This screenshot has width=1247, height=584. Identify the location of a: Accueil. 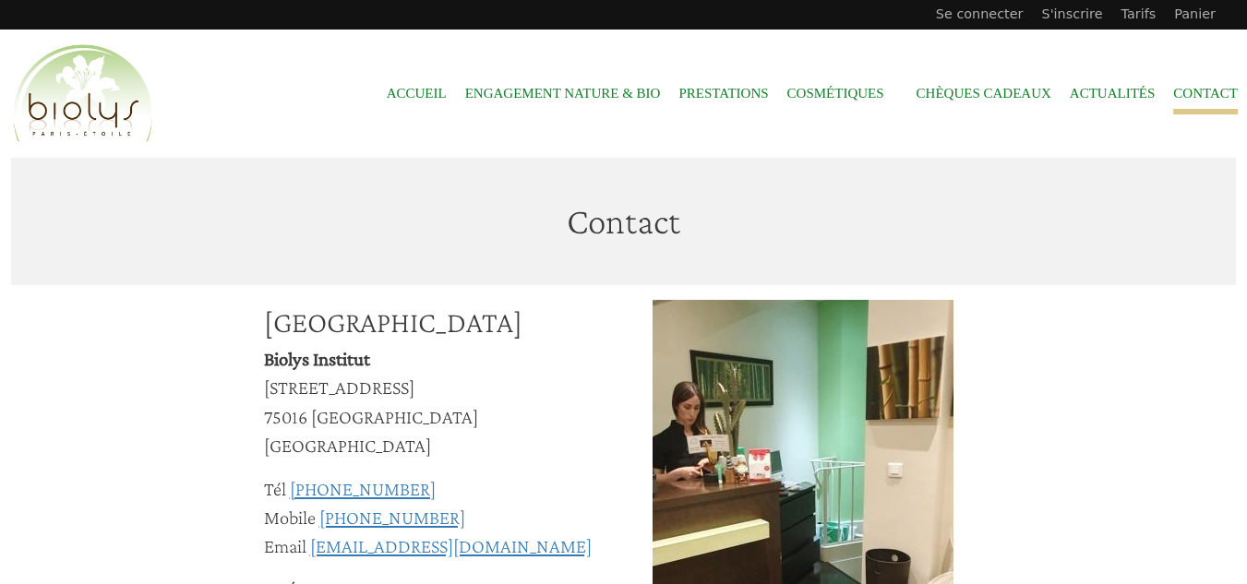
(416, 93).